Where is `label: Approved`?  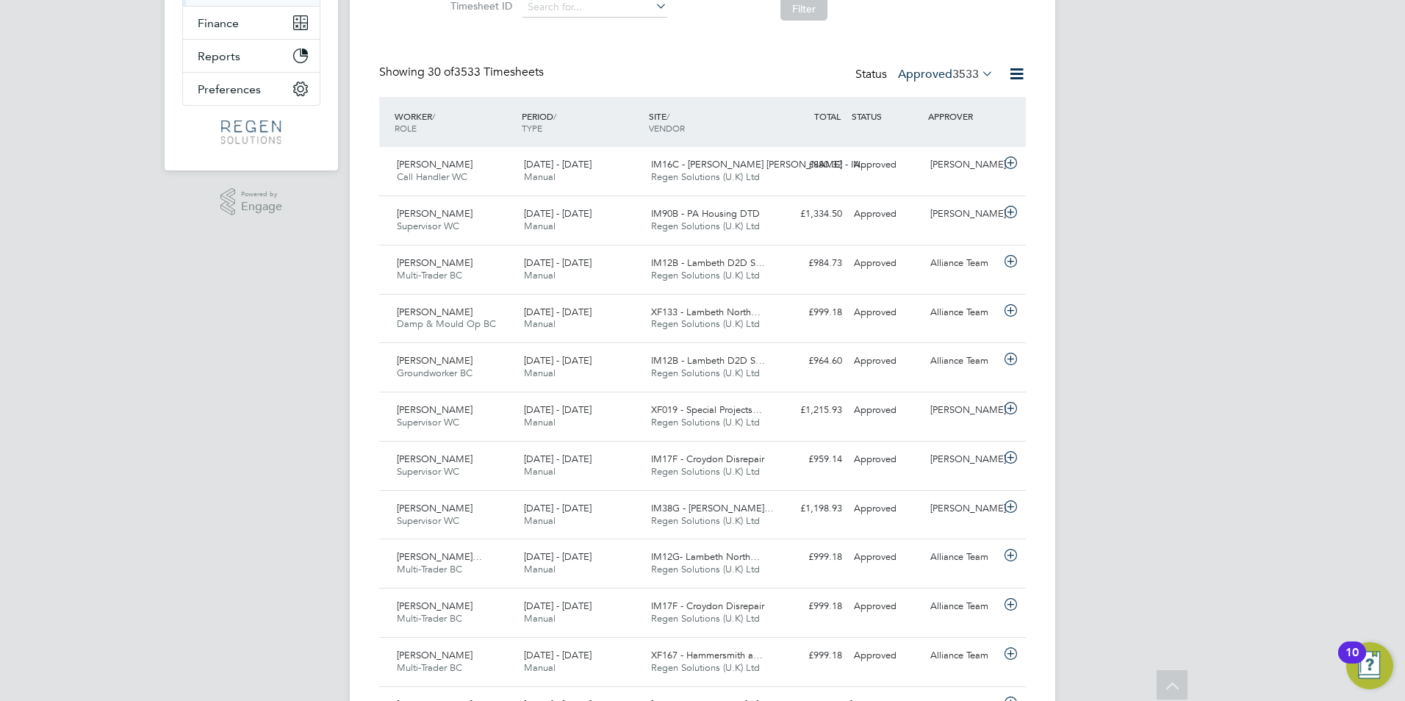
label: Approved is located at coordinates (946, 74).